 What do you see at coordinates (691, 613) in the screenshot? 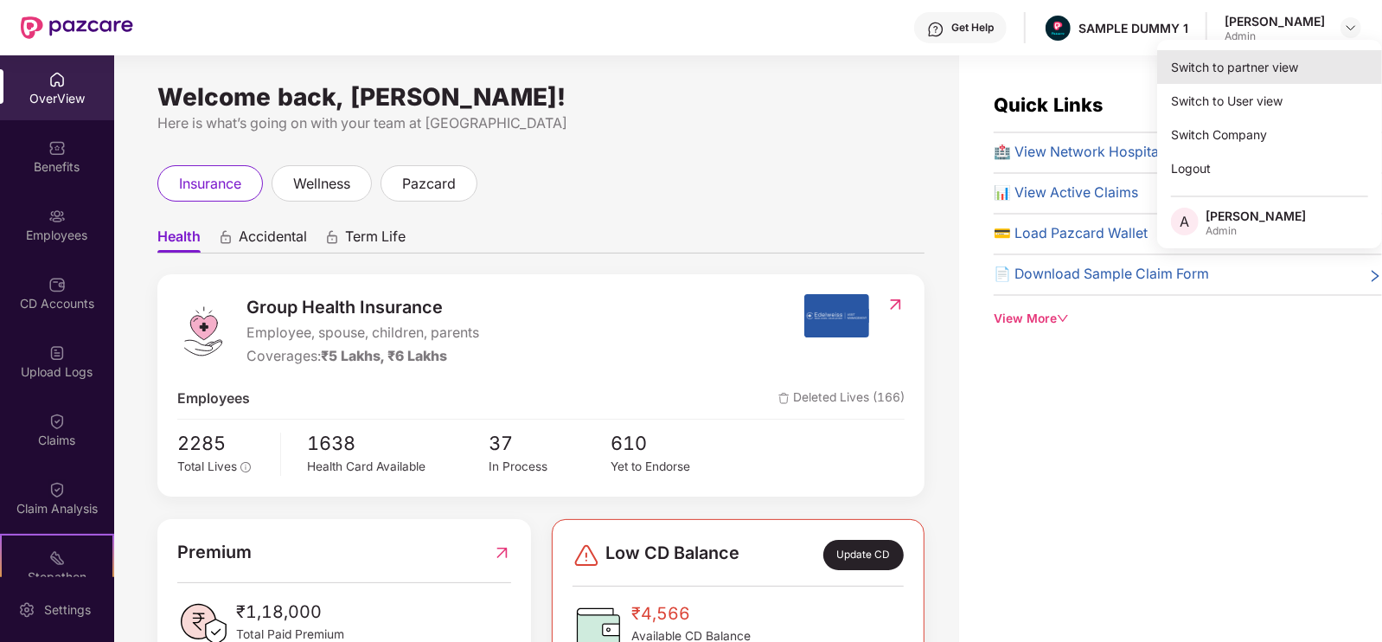
I see `span: ₹4,566` at bounding box center [691, 613].